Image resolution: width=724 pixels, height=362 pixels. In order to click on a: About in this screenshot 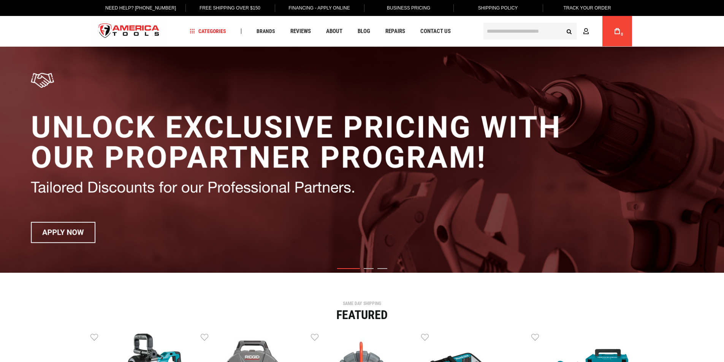, I will do `click(334, 31)`.